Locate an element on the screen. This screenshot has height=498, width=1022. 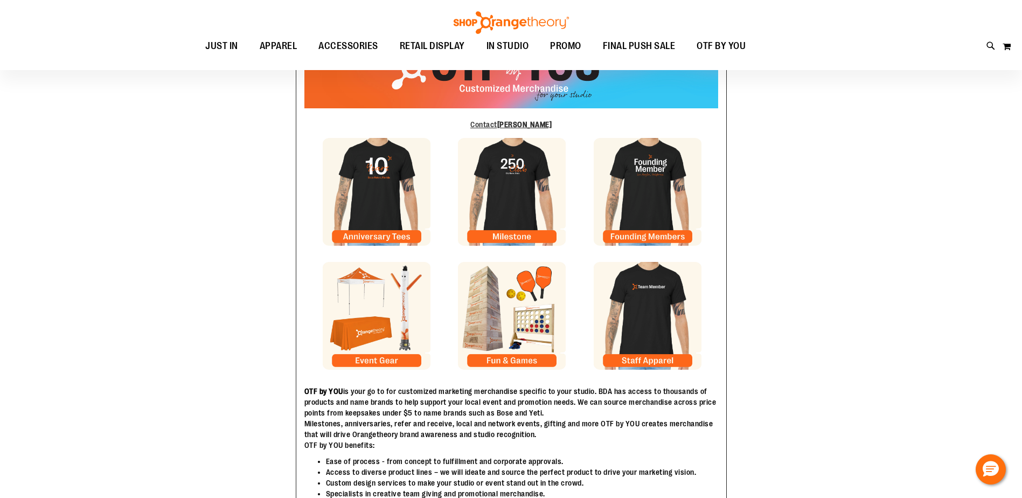
span: FINAL PUSH SALE is located at coordinates (639, 46).